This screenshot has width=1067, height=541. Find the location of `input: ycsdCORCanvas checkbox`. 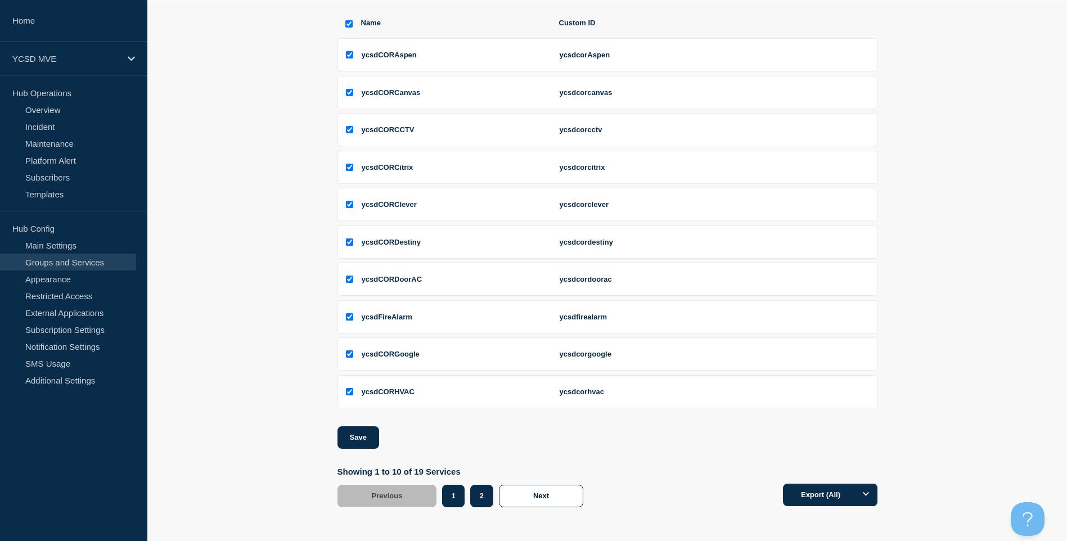

input: ycsdCORCanvas checkbox is located at coordinates (349, 92).